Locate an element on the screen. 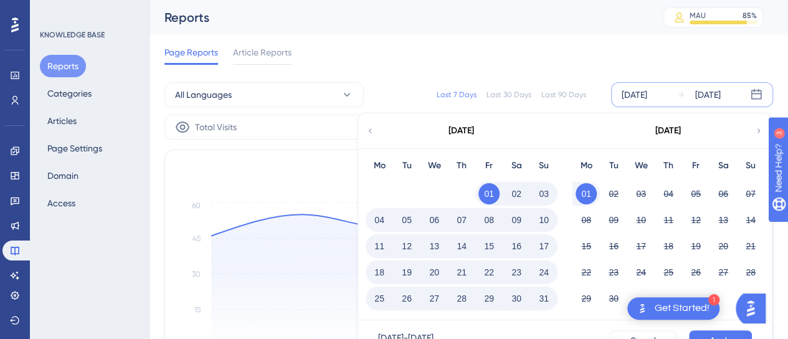  div: Get Started! is located at coordinates (682, 308).